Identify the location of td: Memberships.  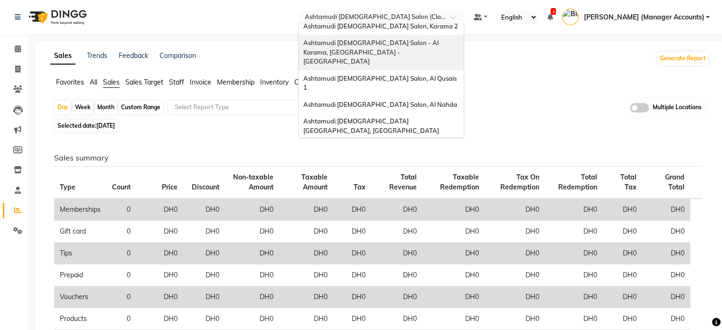
(80, 209).